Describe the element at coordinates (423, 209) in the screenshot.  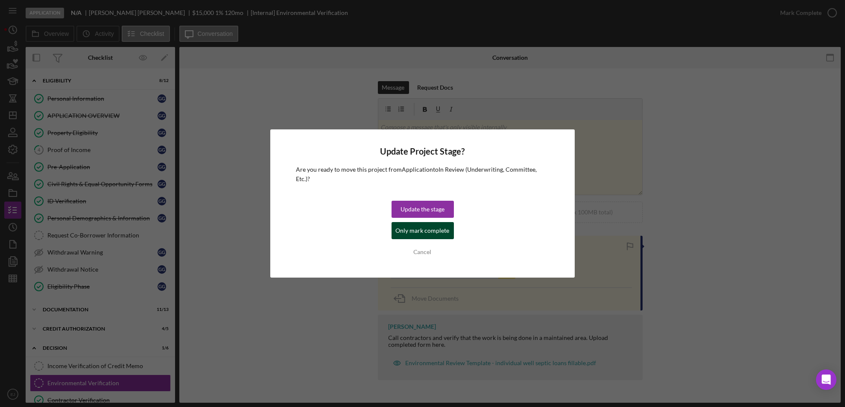
I see `button: Update the stage` at that location.